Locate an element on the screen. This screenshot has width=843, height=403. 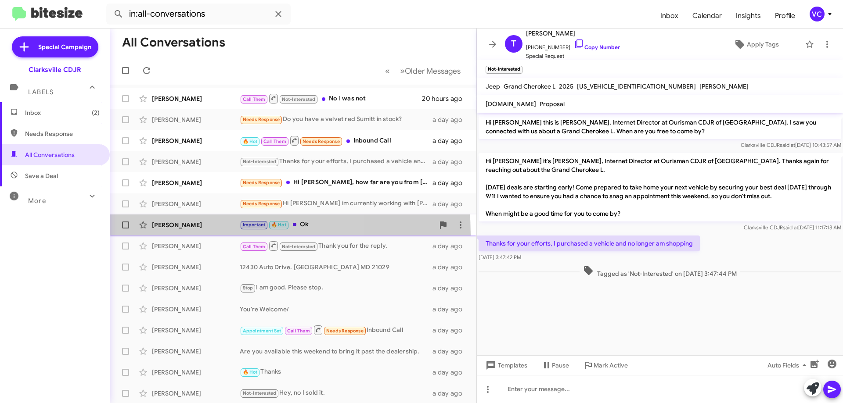
div: 20 hours ago is located at coordinates (446, 99).